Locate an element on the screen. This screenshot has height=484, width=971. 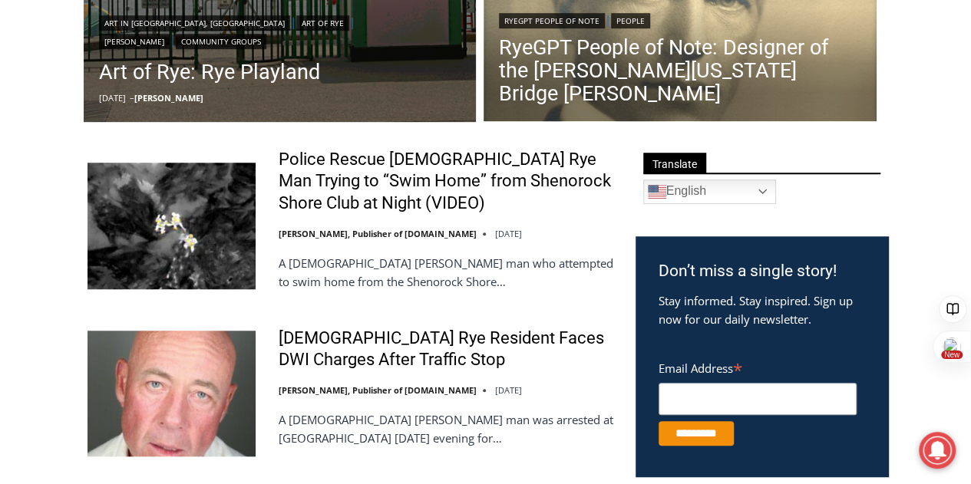
img: Police Rescue 51 Year Old Rye Man Trying to “Swim Home” from Shenorock Shore Club at Night (VIDEO) is located at coordinates (171, 226).